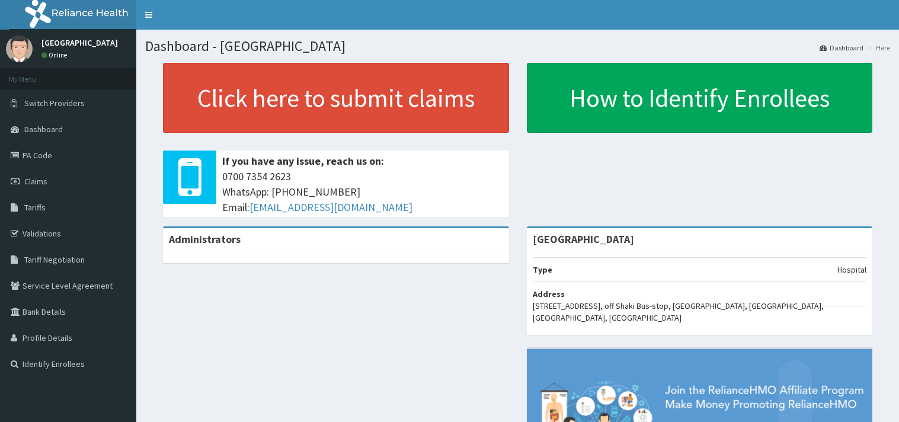 The width and height of the screenshot is (899, 422). What do you see at coordinates (841, 47) in the screenshot?
I see `a: Dashboard` at bounding box center [841, 47].